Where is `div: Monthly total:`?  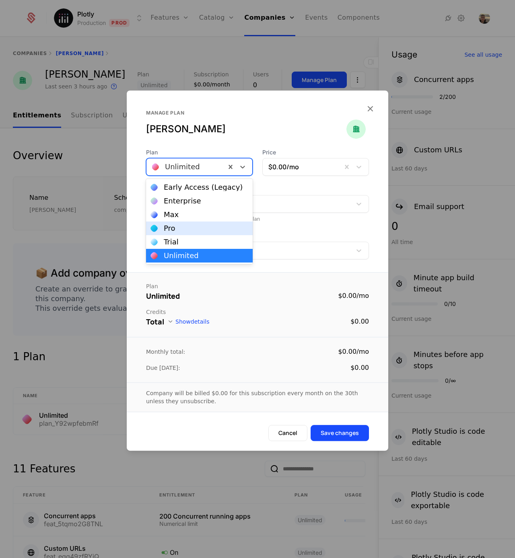
div: Monthly total: is located at coordinates (165, 352).